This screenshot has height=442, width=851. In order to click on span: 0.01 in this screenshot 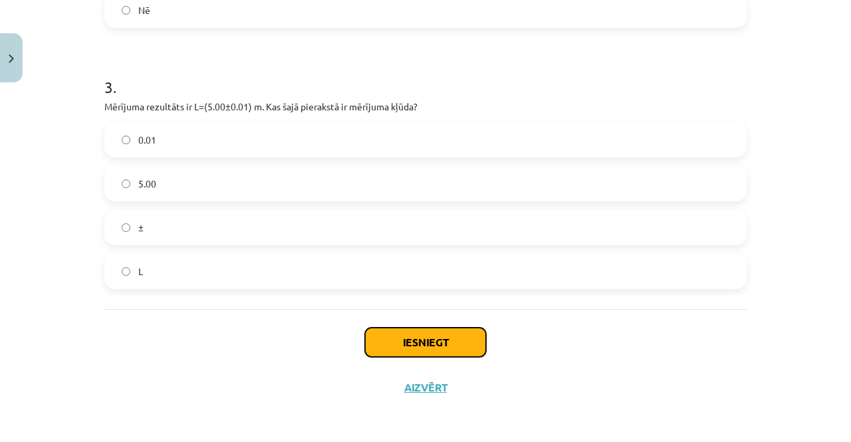, I will do `click(147, 140)`.